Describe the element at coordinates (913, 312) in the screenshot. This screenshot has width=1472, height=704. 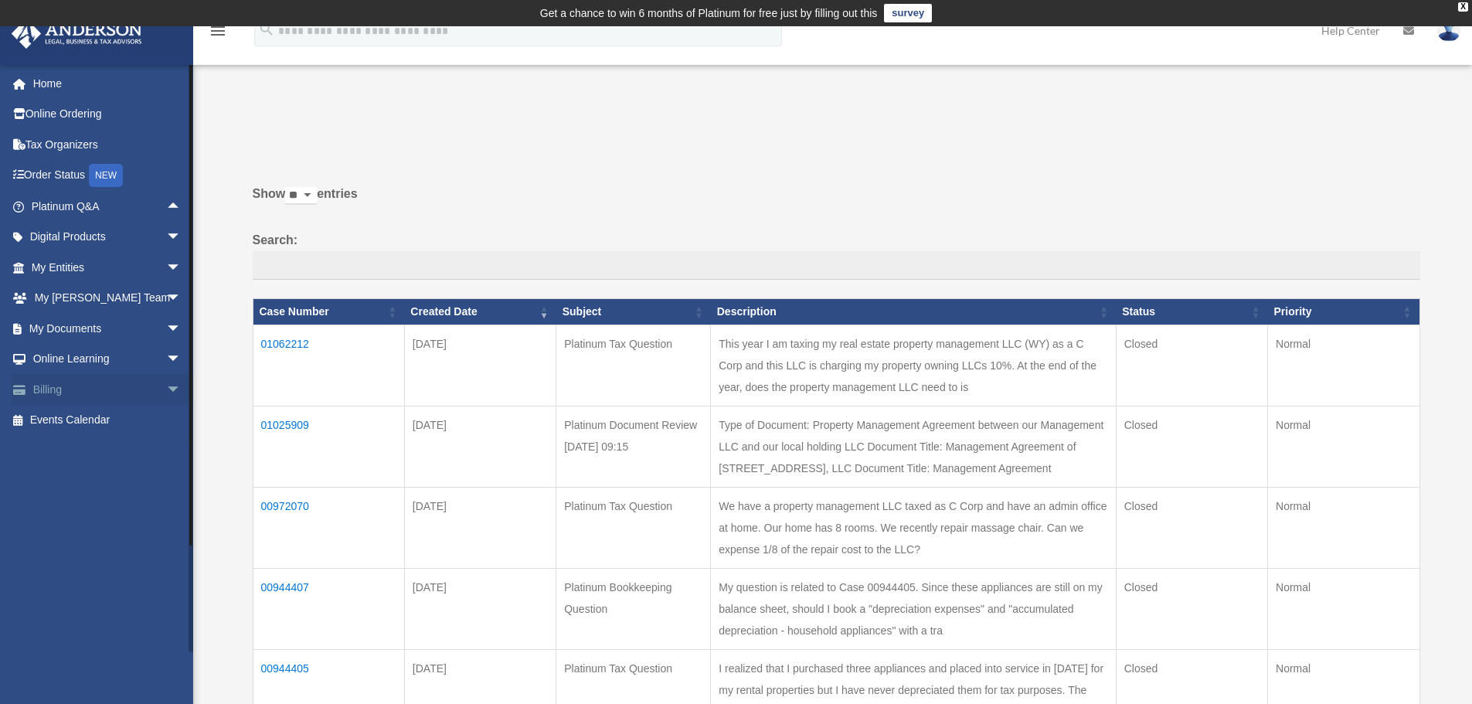
I see `th: Description: activate to sort column ascending` at that location.